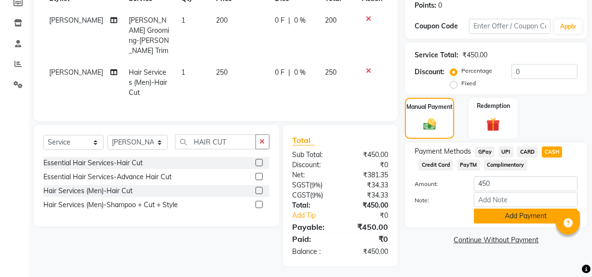 Image resolution: width=592 pixels, height=277 pixels. I want to click on input: Amount, so click(526, 184).